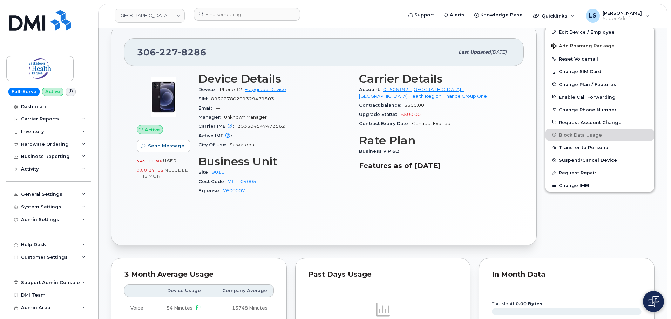  What do you see at coordinates (600, 122) in the screenshot?
I see `button: Request Account Change` at bounding box center [600, 122].